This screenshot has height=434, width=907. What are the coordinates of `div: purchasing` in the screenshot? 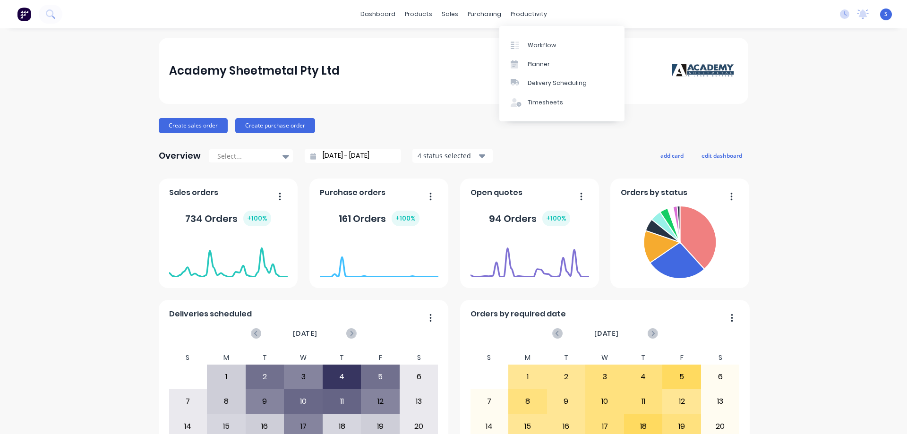 It's located at (484, 14).